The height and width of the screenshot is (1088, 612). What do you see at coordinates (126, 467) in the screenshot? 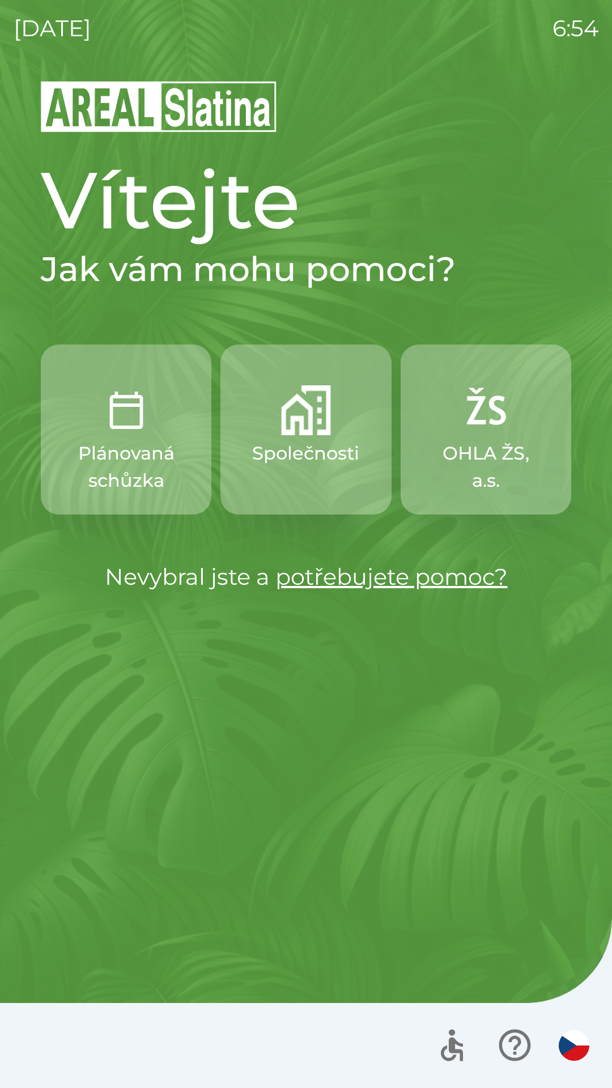
I see `p: Plánovaná schůzka` at bounding box center [126, 467].